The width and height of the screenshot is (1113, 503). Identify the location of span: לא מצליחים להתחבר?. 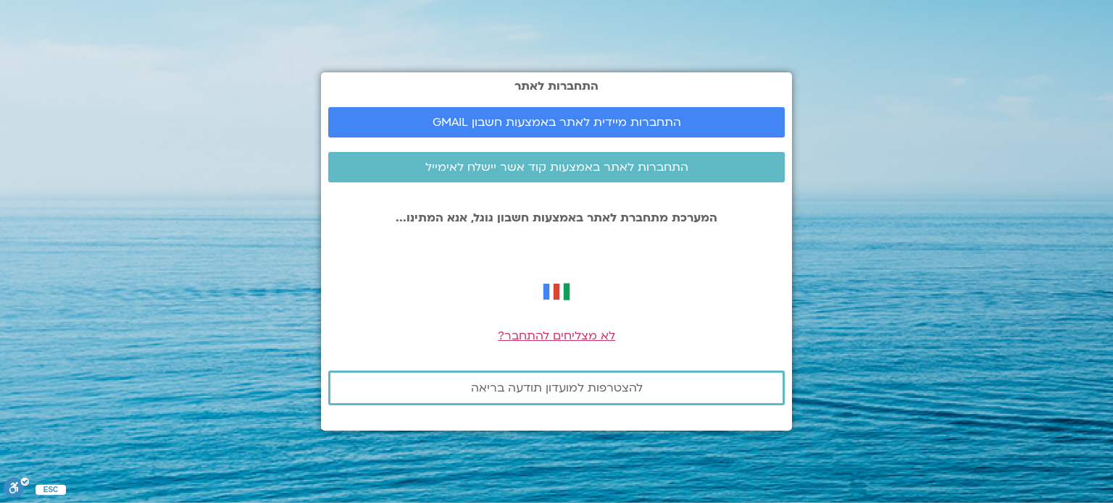
(556, 336).